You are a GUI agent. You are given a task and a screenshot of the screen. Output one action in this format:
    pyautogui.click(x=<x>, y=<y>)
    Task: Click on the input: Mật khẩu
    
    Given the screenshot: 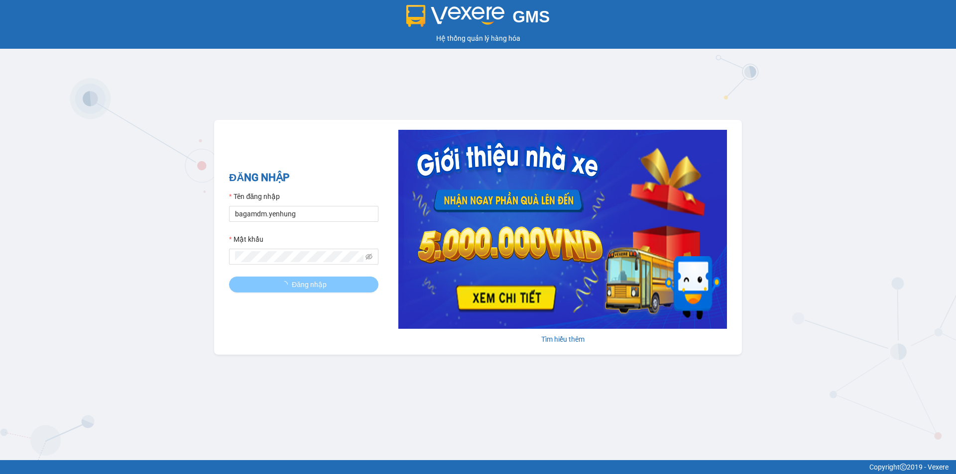 What is the action you would take?
    pyautogui.click(x=299, y=257)
    